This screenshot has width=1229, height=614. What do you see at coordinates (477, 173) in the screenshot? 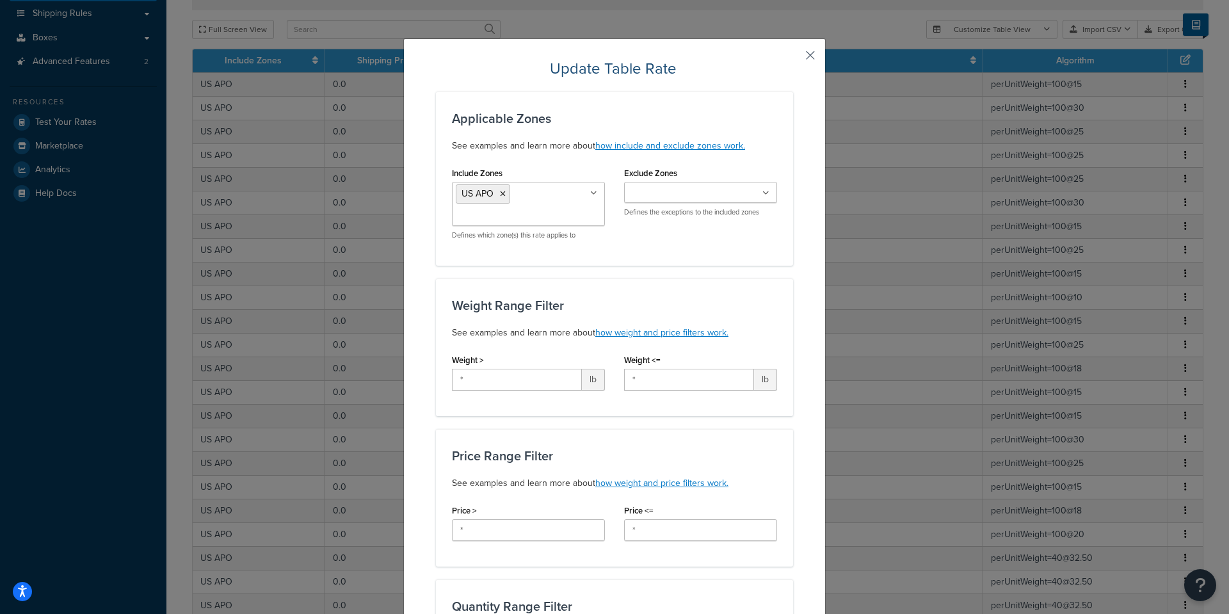
I see `label: Include Zones` at bounding box center [477, 173].